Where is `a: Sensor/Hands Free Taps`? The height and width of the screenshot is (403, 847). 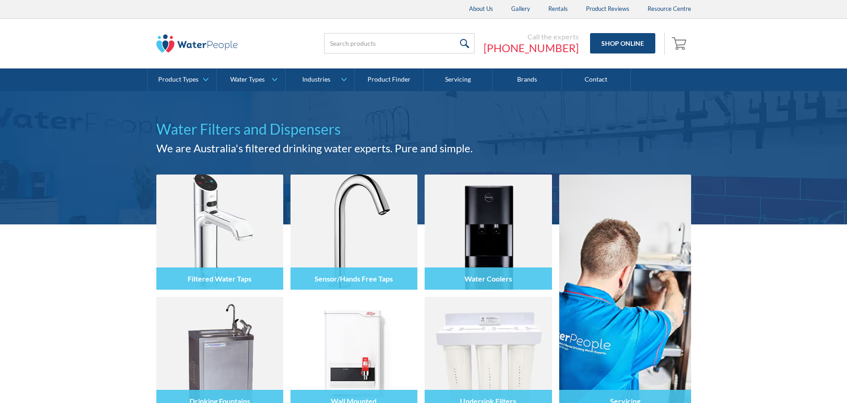
a: Sensor/Hands Free Taps is located at coordinates (354, 232).